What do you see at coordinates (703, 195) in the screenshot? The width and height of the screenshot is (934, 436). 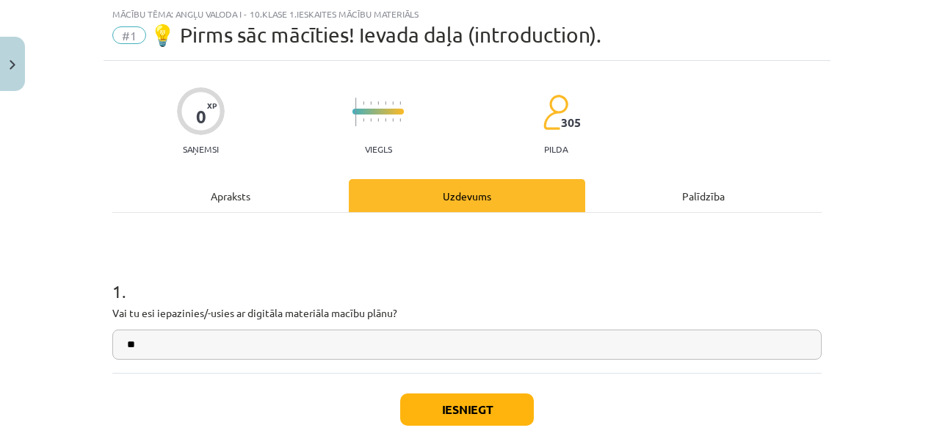 I see `div: Palīdzība` at bounding box center [703, 195].